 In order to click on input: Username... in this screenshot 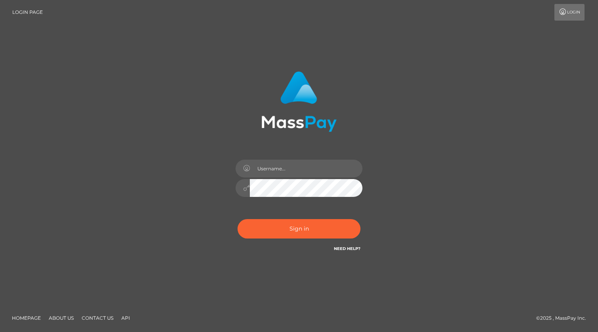, I will do `click(306, 169)`.